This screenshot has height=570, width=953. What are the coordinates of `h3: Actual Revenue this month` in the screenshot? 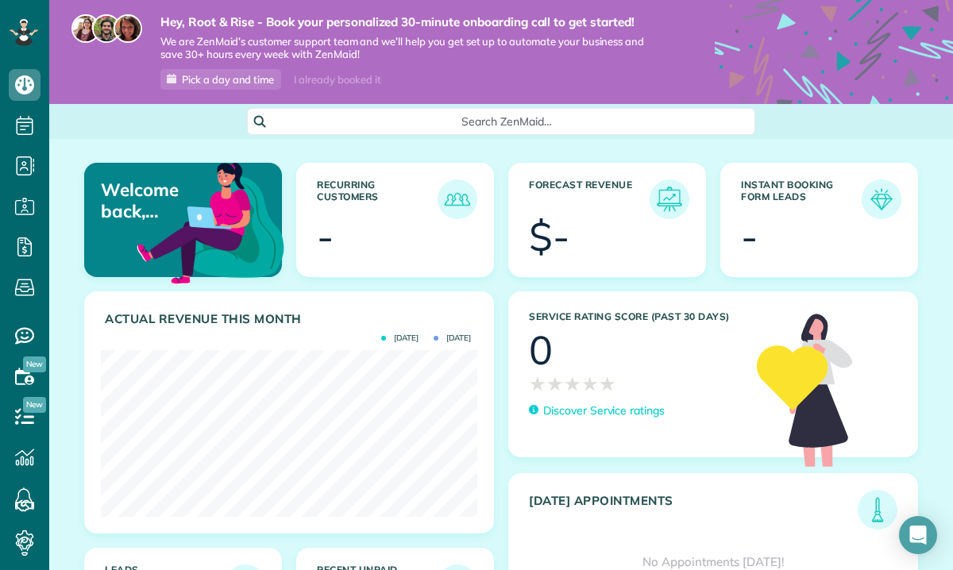 It's located at (291, 319).